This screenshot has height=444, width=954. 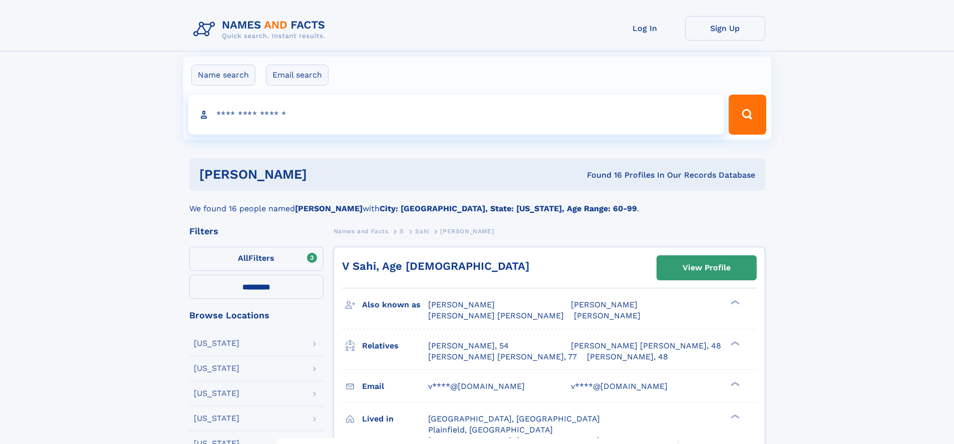 I want to click on label: Filters, so click(x=256, y=259).